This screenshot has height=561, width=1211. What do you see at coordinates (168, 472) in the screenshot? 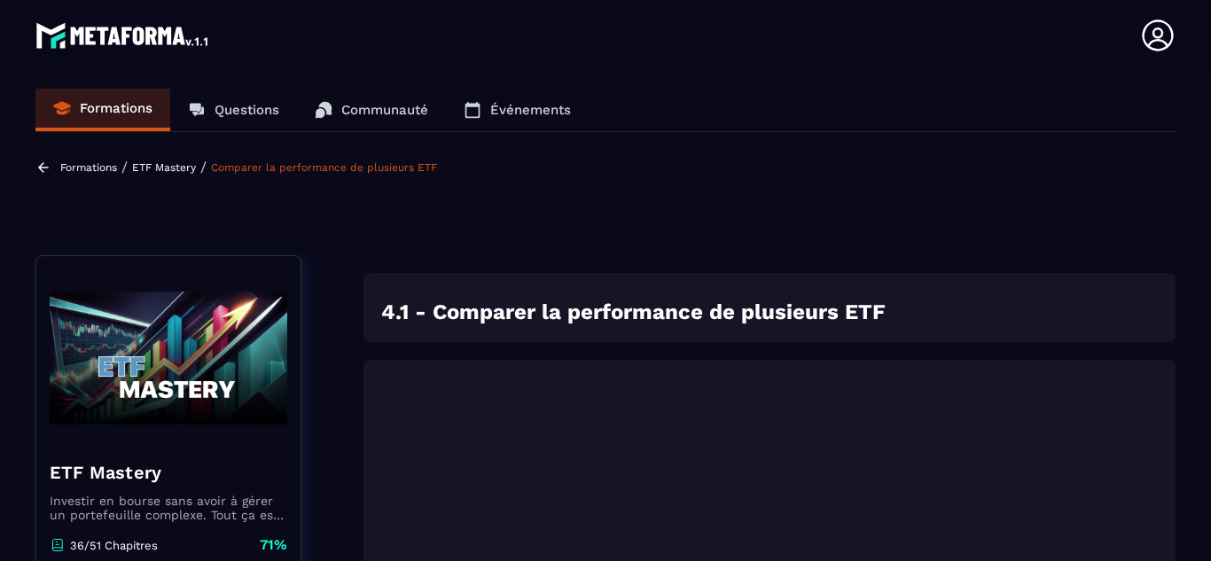
I see `h4: ETF Mastery` at bounding box center [168, 472].